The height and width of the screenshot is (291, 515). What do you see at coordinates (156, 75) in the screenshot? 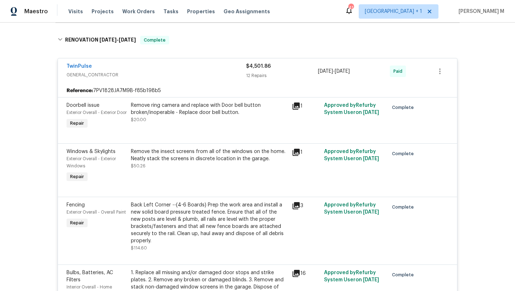
I see `span: GENERAL_CONTRACTOR` at bounding box center [156, 75].